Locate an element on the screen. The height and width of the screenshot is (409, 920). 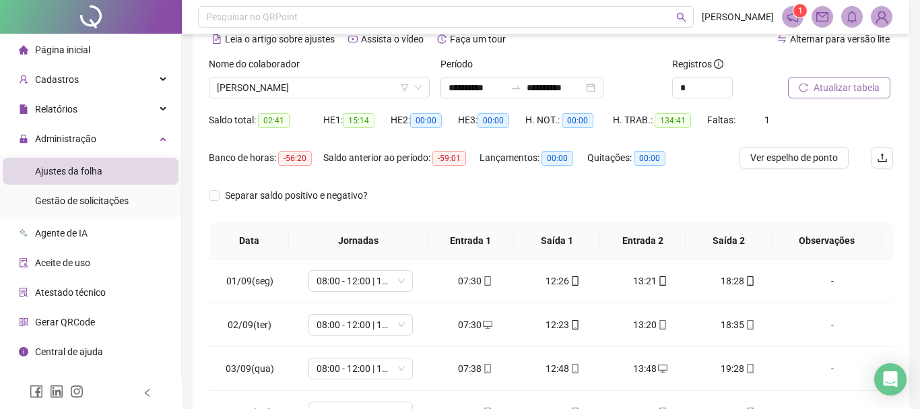
span: Observações is located at coordinates (826, 240).